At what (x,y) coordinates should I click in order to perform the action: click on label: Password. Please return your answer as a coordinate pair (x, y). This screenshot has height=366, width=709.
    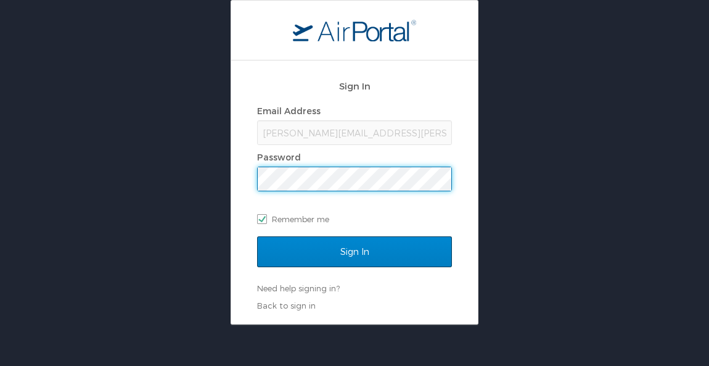
    Looking at the image, I should click on (279, 157).